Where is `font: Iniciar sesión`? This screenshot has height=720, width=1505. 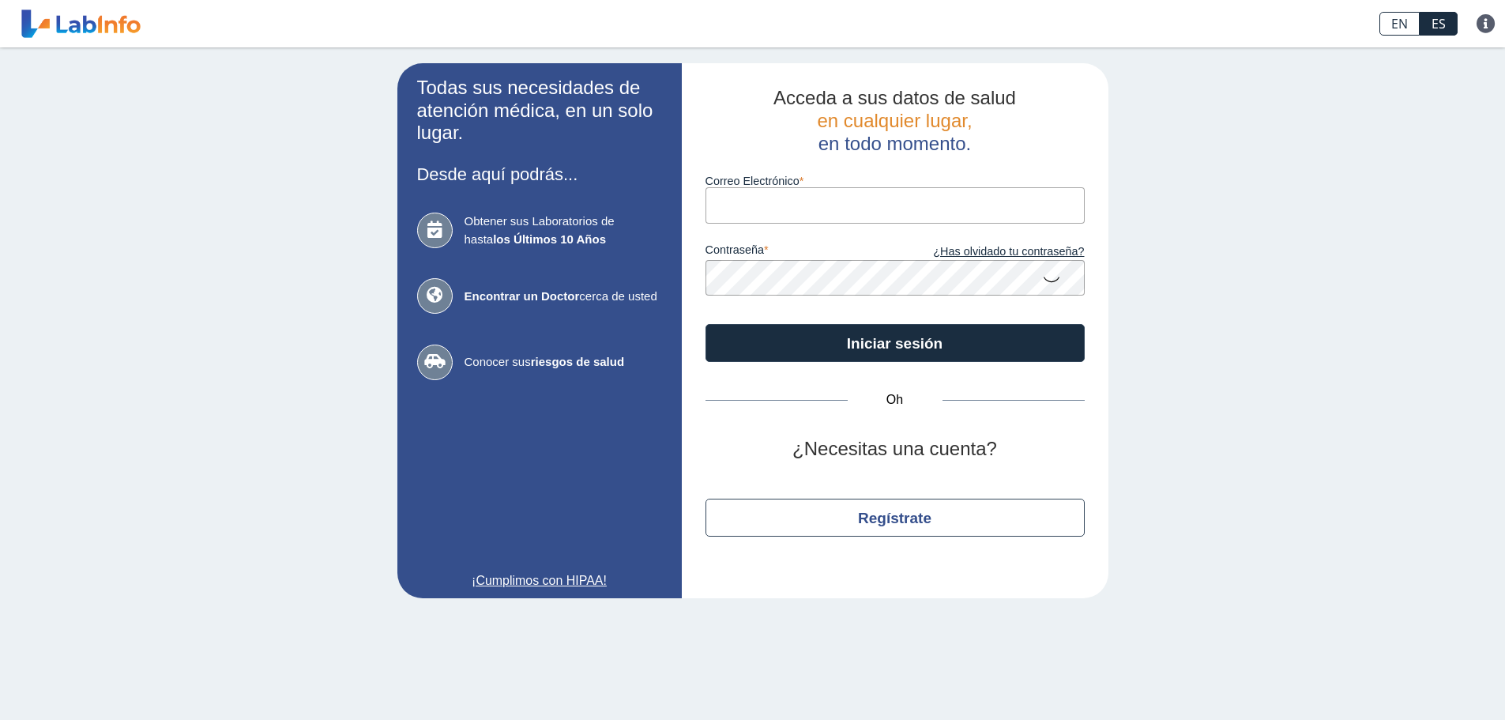
font: Iniciar sesión is located at coordinates (895, 343).